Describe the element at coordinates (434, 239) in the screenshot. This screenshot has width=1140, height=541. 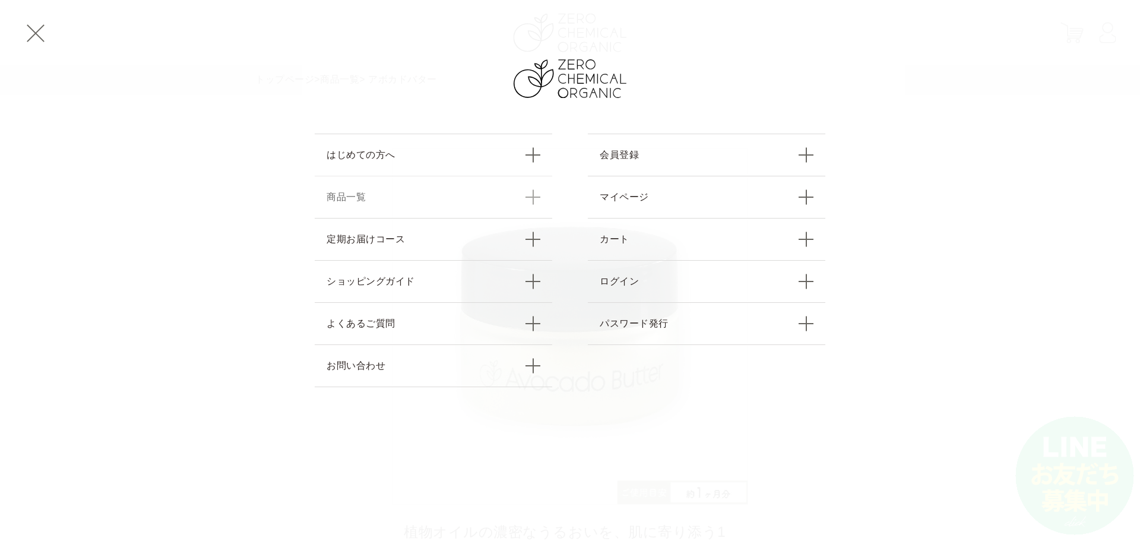
I see `a: 定期お届けコース` at that location.